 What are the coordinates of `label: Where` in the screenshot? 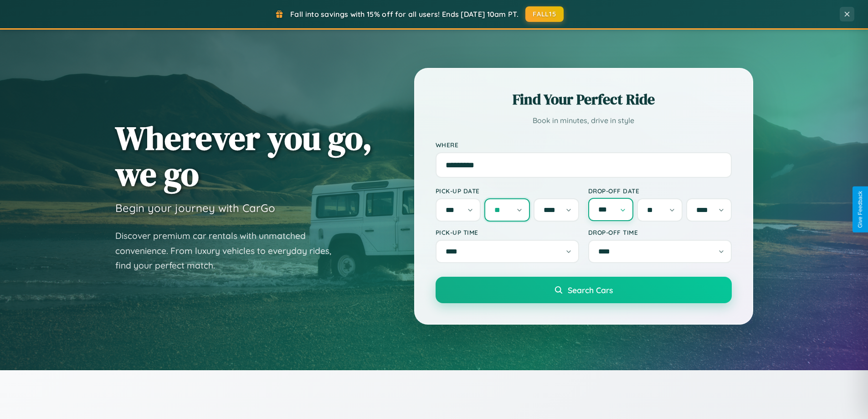 It's located at (584, 144).